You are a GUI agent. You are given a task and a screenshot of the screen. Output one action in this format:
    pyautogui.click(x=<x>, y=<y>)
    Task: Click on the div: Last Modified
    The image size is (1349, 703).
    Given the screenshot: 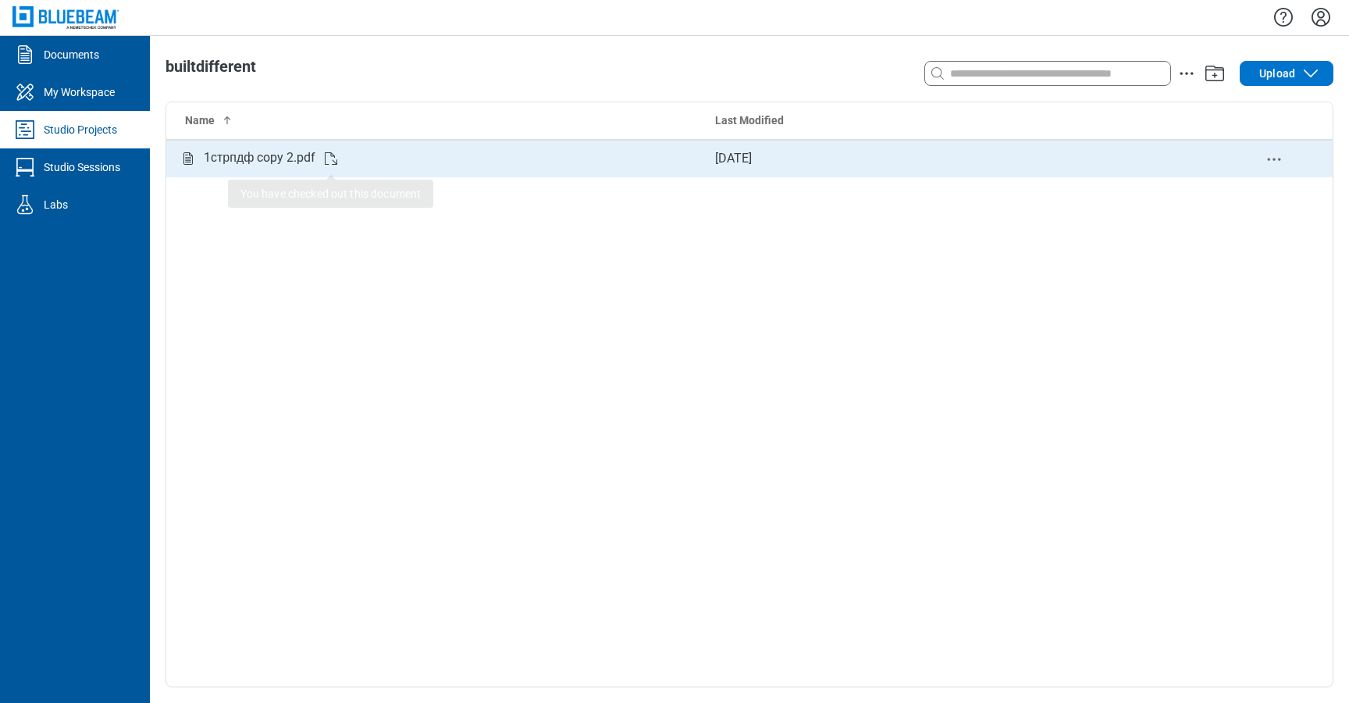 What is the action you would take?
    pyautogui.click(x=959, y=120)
    